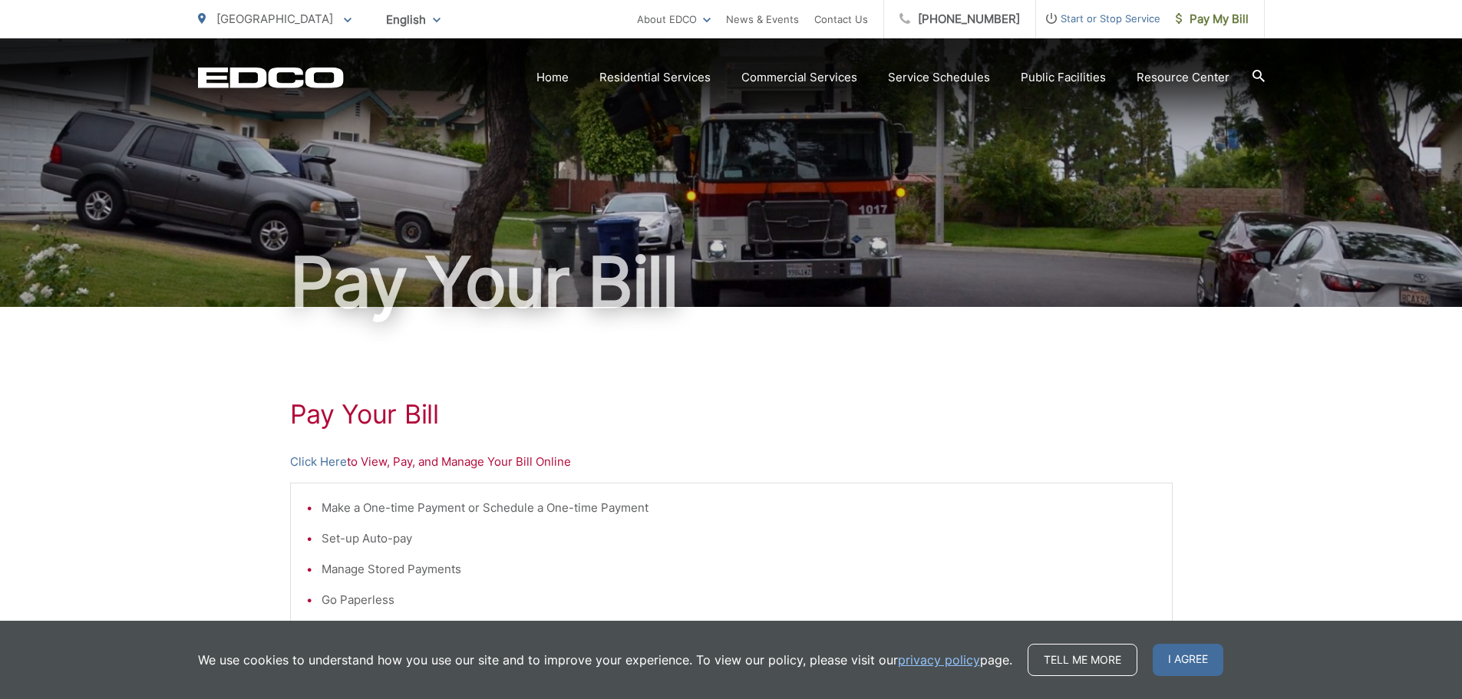 This screenshot has width=1462, height=699. Describe the element at coordinates (841, 19) in the screenshot. I see `a: Contact Us` at that location.